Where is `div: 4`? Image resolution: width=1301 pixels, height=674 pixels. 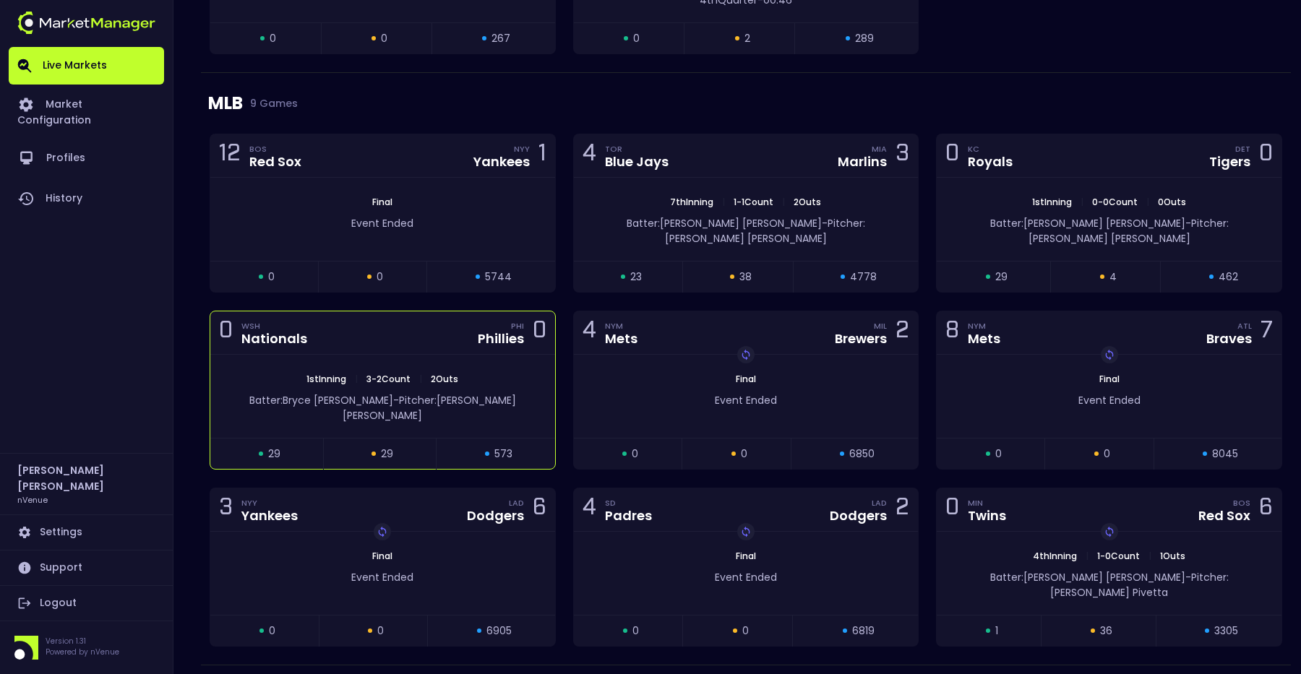
div: 4 is located at coordinates (589, 333).